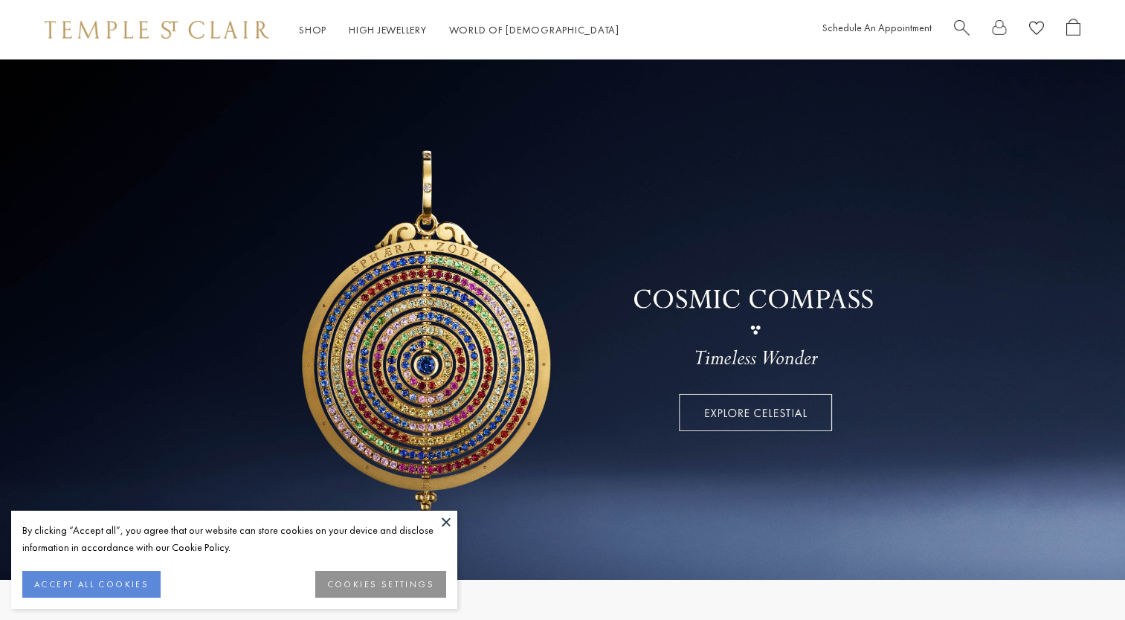  Describe the element at coordinates (387, 30) in the screenshot. I see `a: High JewelleryHigh Jewellery` at that location.